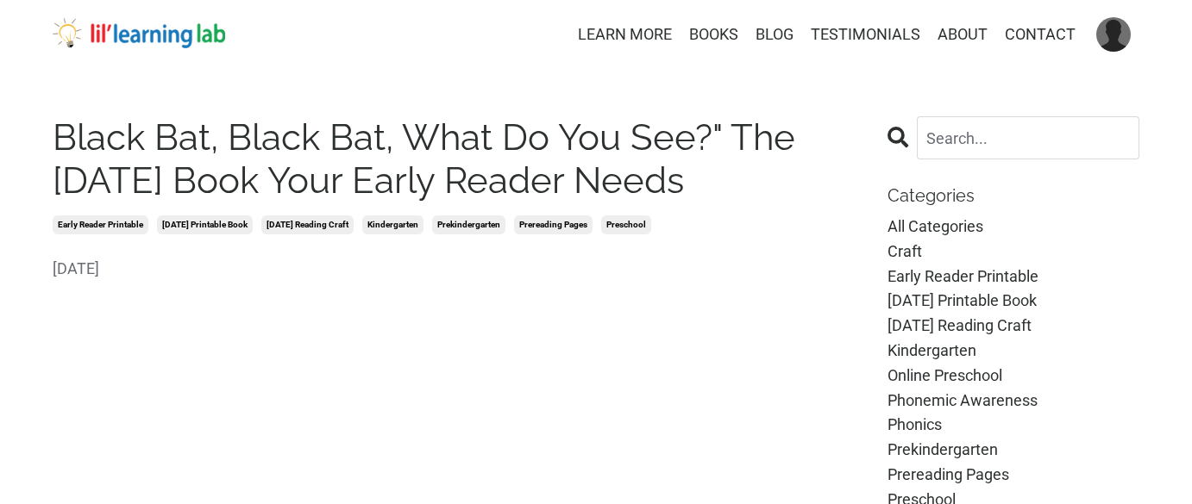  What do you see at coordinates (962, 34) in the screenshot?
I see `a: ABOUT` at bounding box center [962, 34].